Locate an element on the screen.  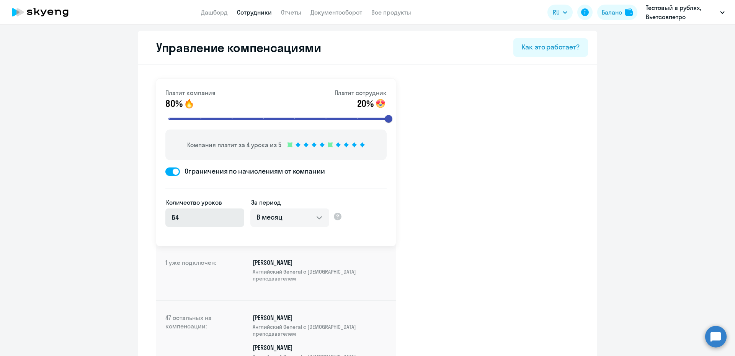
span: RU is located at coordinates (557, 12).